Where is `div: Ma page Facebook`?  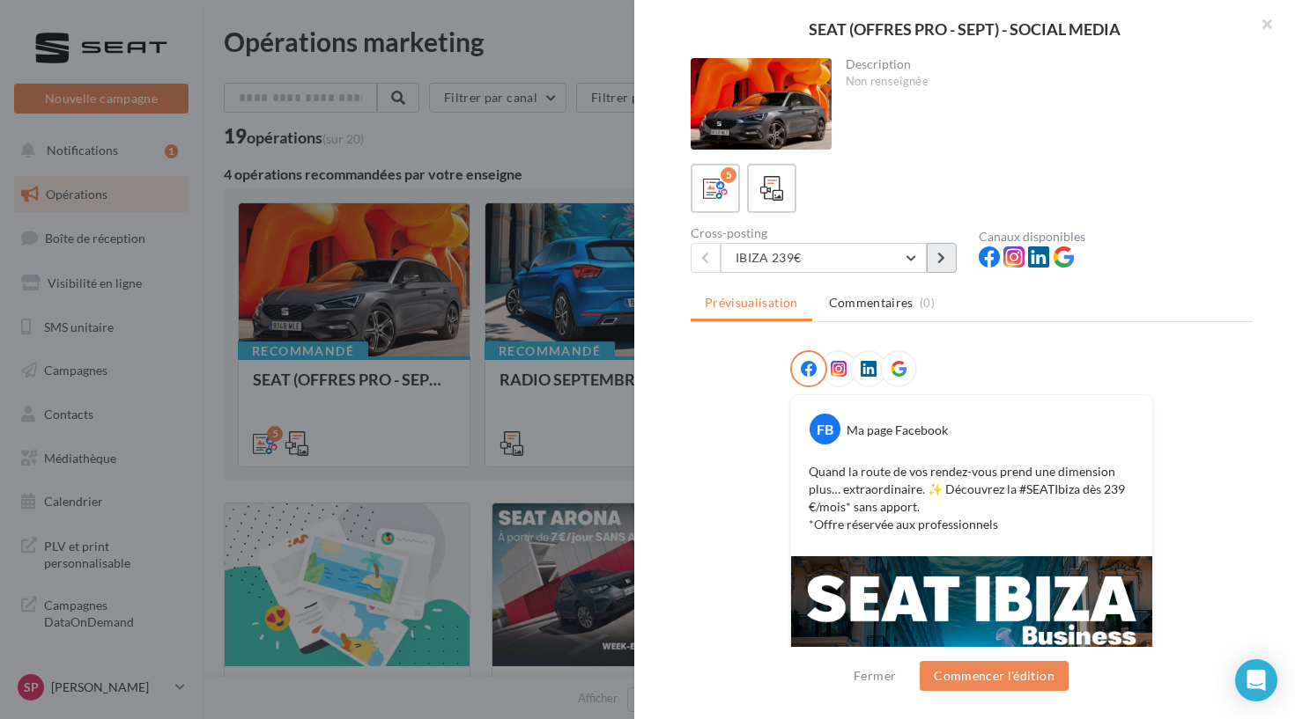
div: Ma page Facebook is located at coordinates (897, 431).